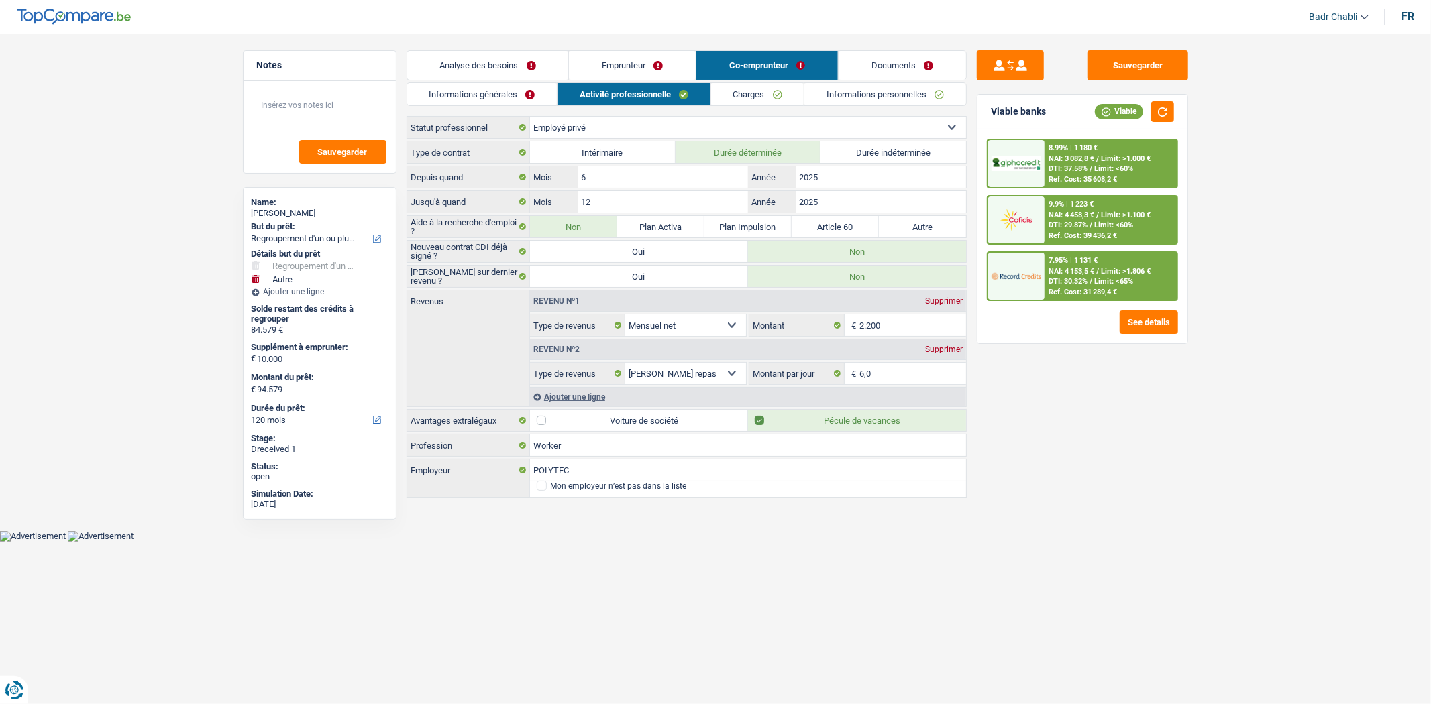  What do you see at coordinates (468, 421) in the screenshot?
I see `label: Avantages extralégaux` at bounding box center [468, 421].